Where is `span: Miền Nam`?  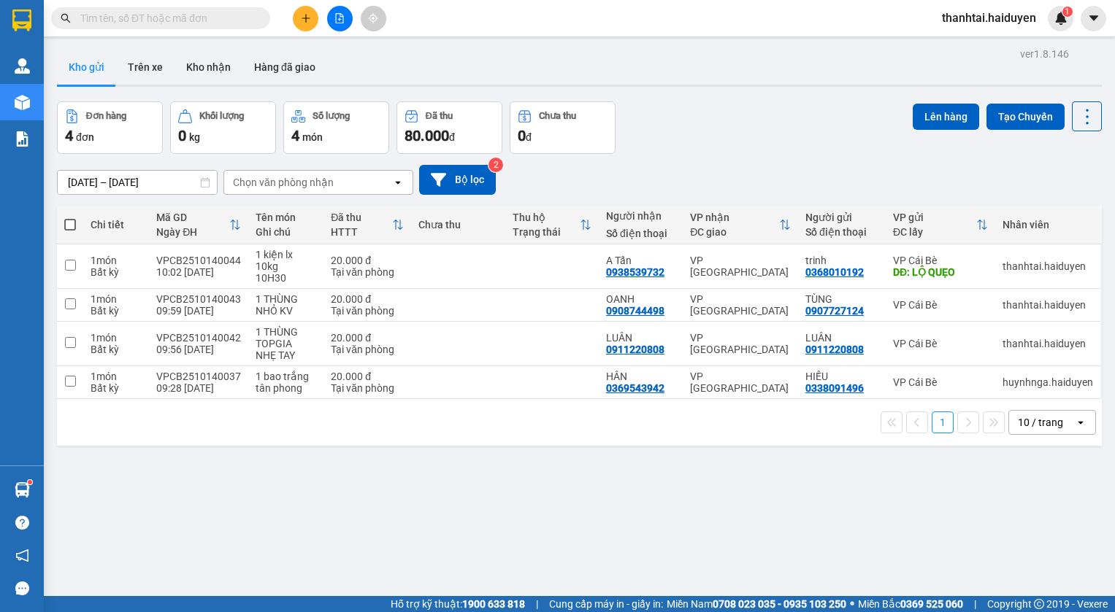
span: Miền Nam is located at coordinates (756, 604).